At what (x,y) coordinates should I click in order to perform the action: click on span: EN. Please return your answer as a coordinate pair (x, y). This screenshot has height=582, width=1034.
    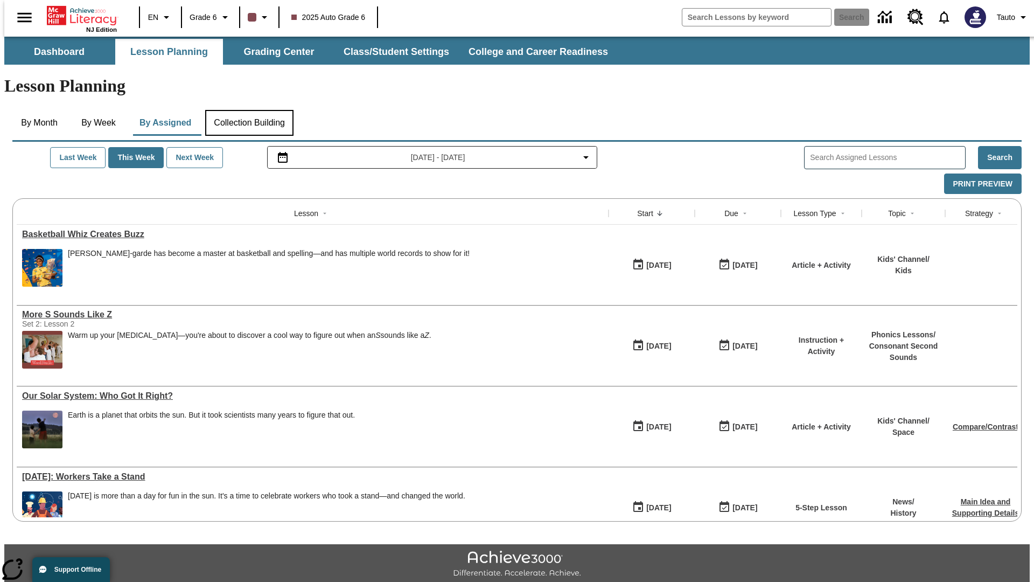
    Looking at the image, I should click on (153, 17).